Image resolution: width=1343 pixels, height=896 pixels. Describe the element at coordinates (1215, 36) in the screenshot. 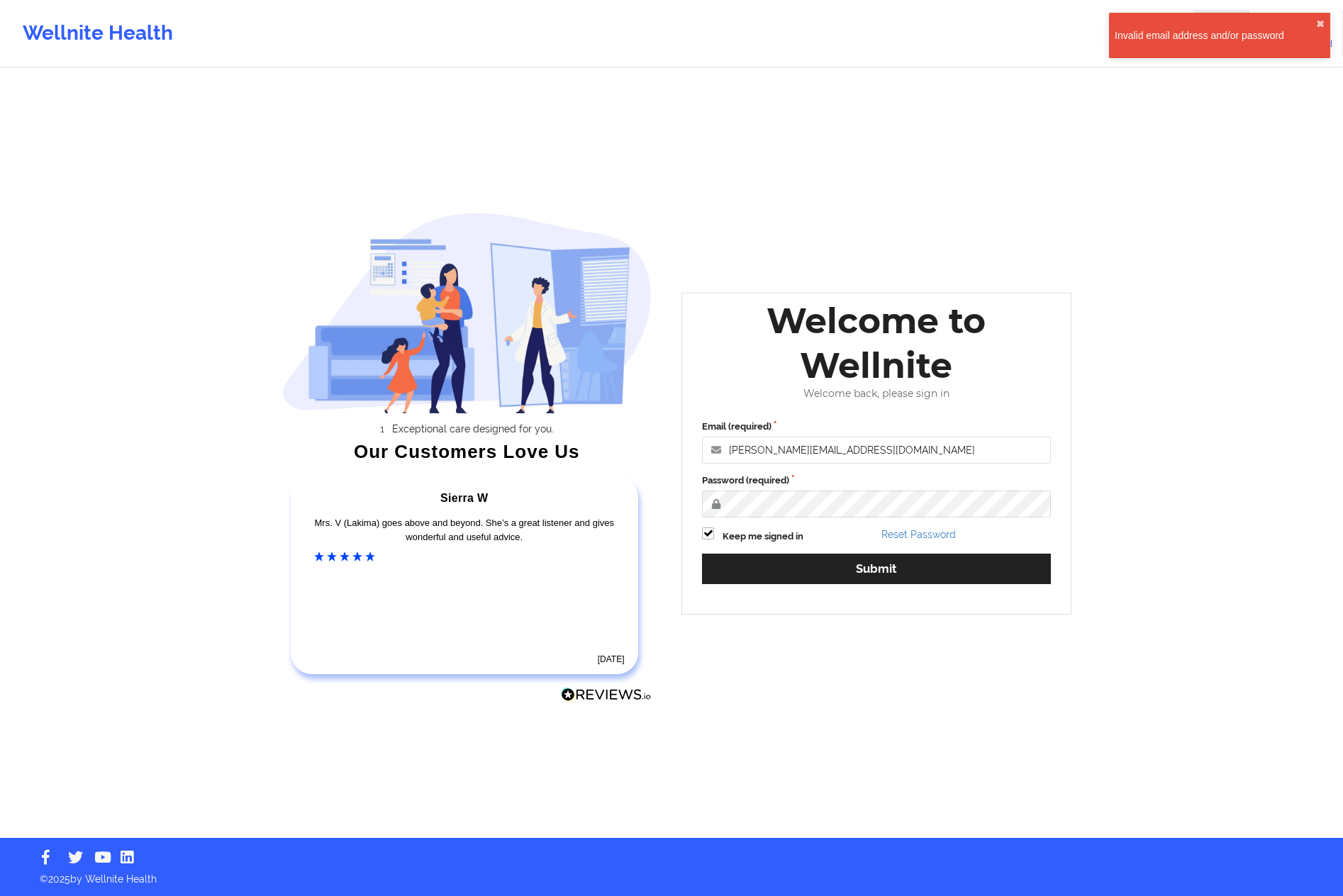

I see `div: Invalid email address and/or password` at that location.